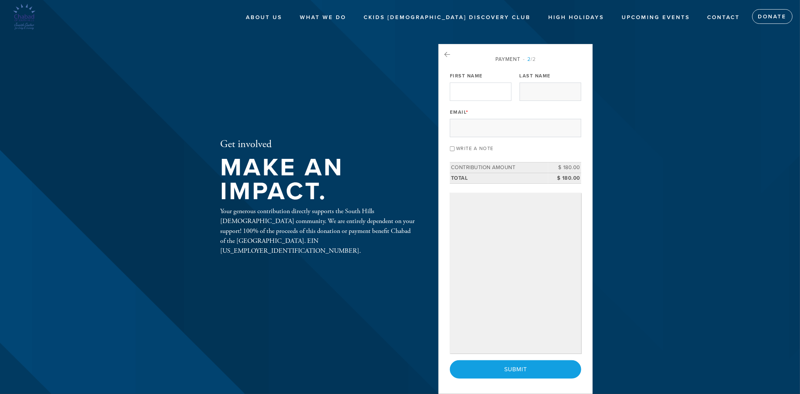  Describe the element at coordinates (24, 17) in the screenshot. I see `img: Untitled%20design%20%2817%29.png` at that location.